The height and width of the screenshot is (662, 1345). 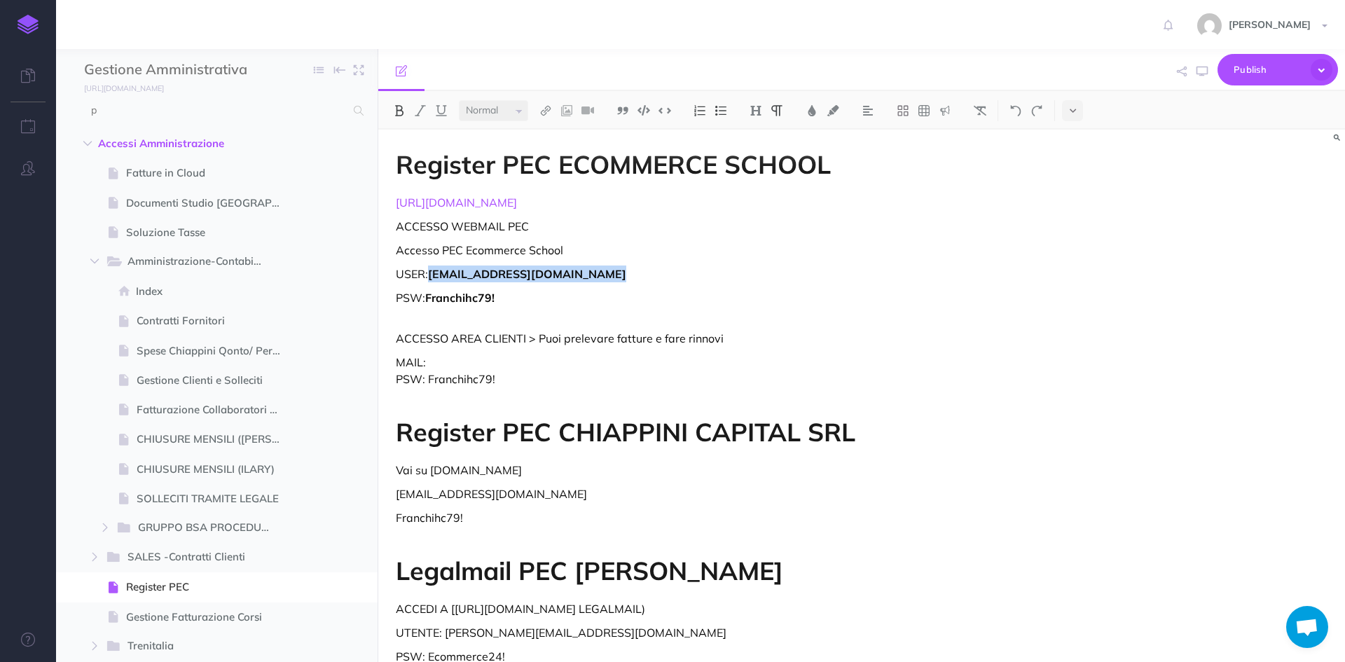 I want to click on p: ACCESSO WEBMAIL PEC, so click(x=716, y=226).